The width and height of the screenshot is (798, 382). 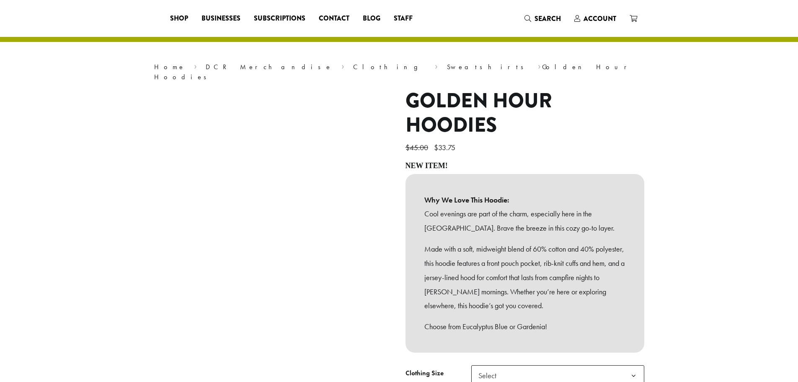 I want to click on span: Staff, so click(x=403, y=18).